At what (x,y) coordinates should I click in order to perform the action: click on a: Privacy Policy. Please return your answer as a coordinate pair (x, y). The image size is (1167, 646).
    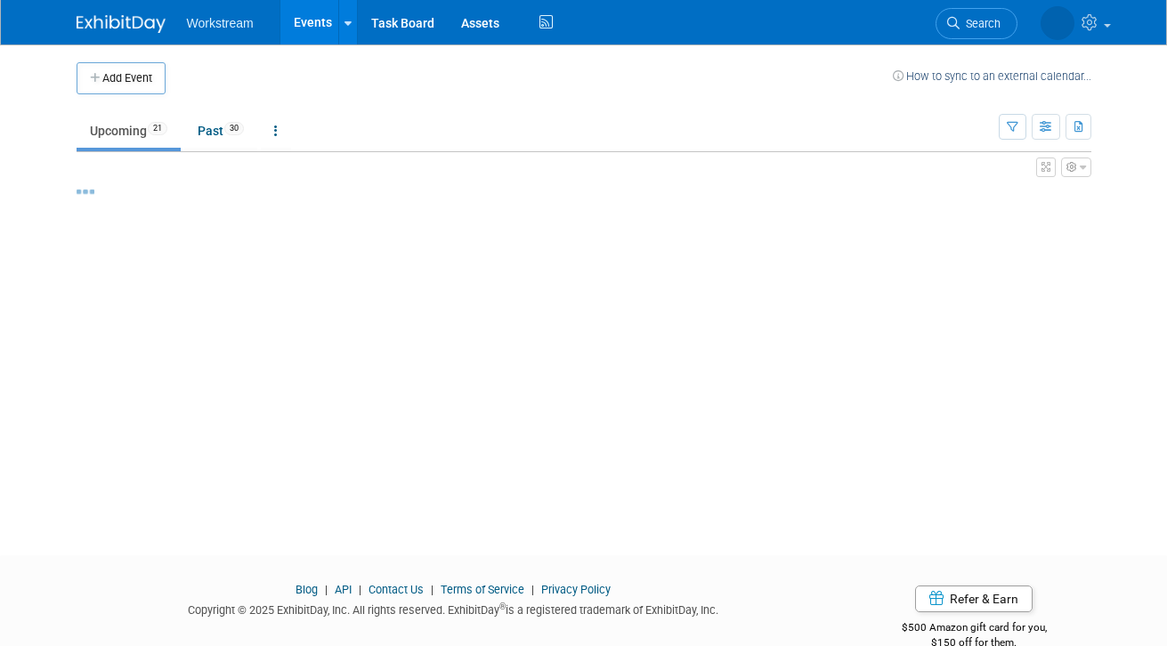
    Looking at the image, I should click on (576, 589).